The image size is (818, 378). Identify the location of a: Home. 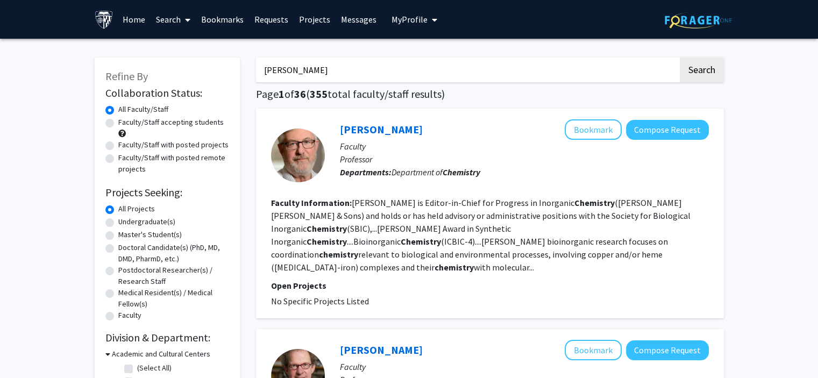
(134, 19).